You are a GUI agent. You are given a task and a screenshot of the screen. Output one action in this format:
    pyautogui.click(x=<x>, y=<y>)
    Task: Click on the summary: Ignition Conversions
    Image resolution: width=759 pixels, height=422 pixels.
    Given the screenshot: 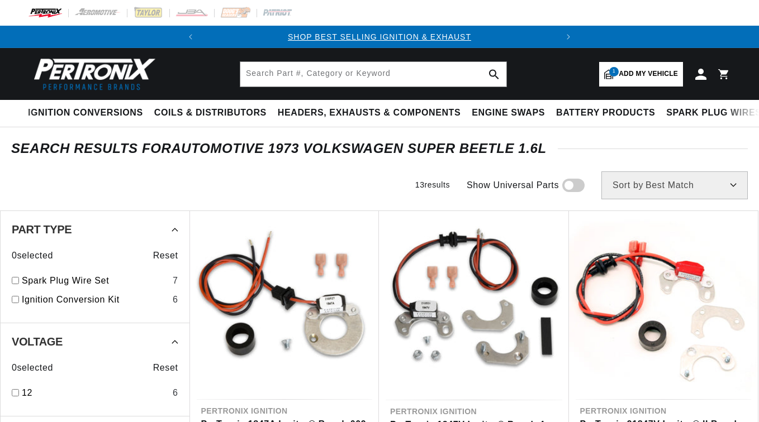 What is the action you would take?
    pyautogui.click(x=88, y=113)
    